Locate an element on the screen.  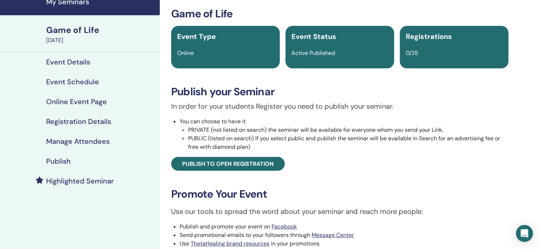
p: Use our tools to spread the word about your seminar and reach more people: is located at coordinates (340, 212).